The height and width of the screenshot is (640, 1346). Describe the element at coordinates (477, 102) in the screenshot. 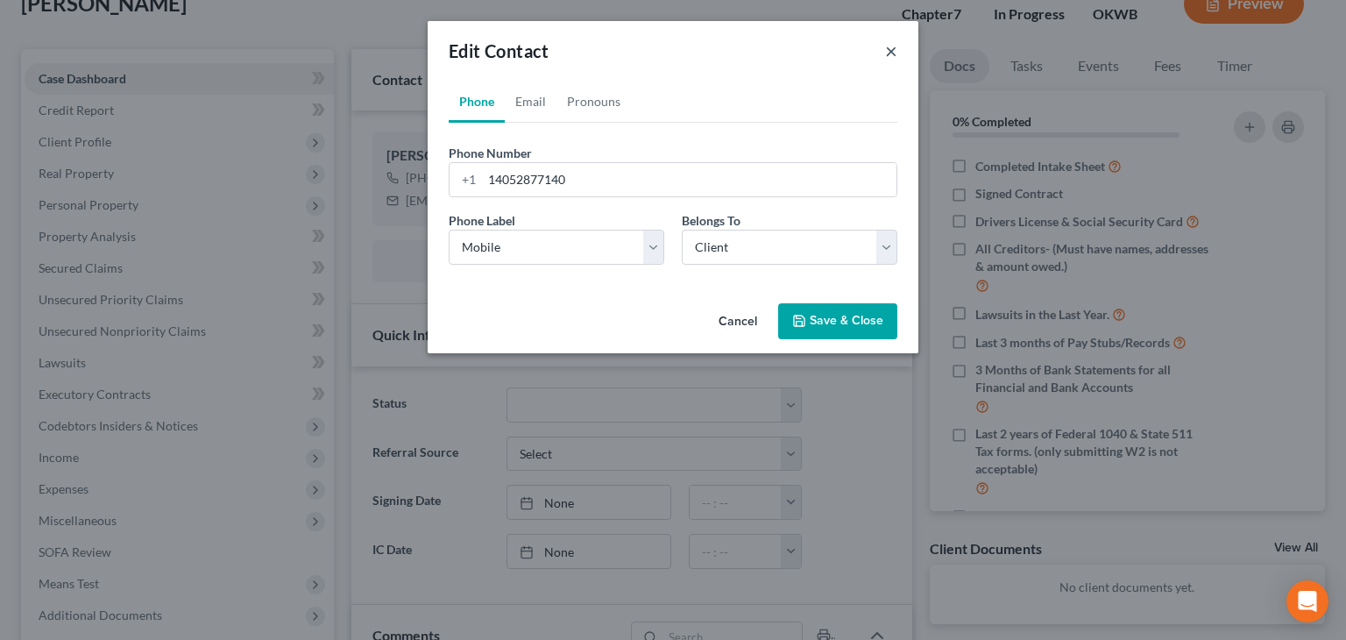

I see `a: Phone` at that location.